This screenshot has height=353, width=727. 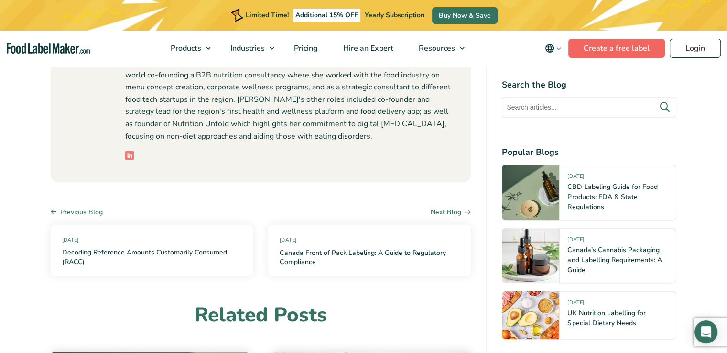 I want to click on span: Industries, so click(x=247, y=48).